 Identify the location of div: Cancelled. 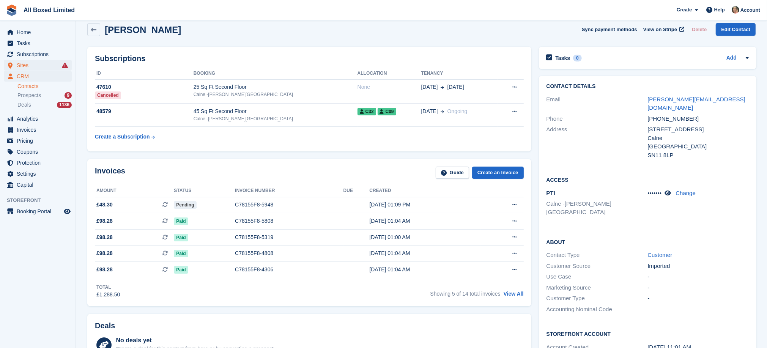
(108, 95).